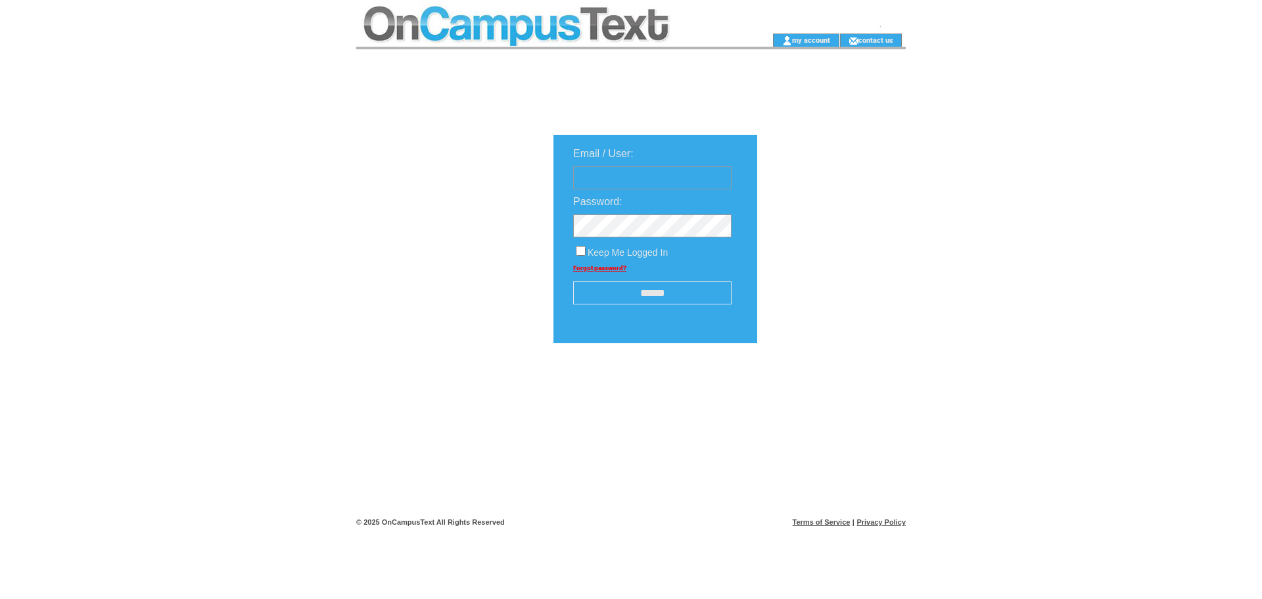  Describe the element at coordinates (599, 267) in the screenshot. I see `a: Forgot password?` at that location.